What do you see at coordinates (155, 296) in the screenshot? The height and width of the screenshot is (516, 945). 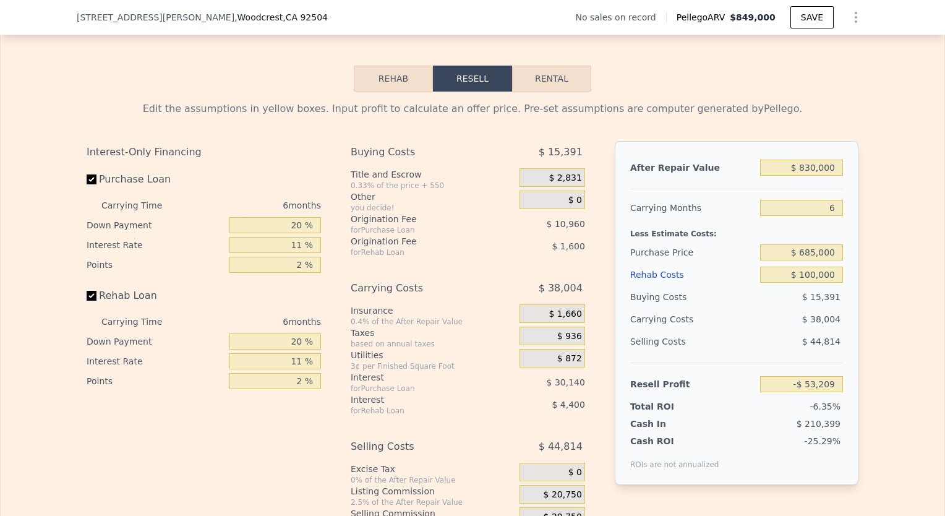 I see `label: Rehab Loan` at bounding box center [155, 296].